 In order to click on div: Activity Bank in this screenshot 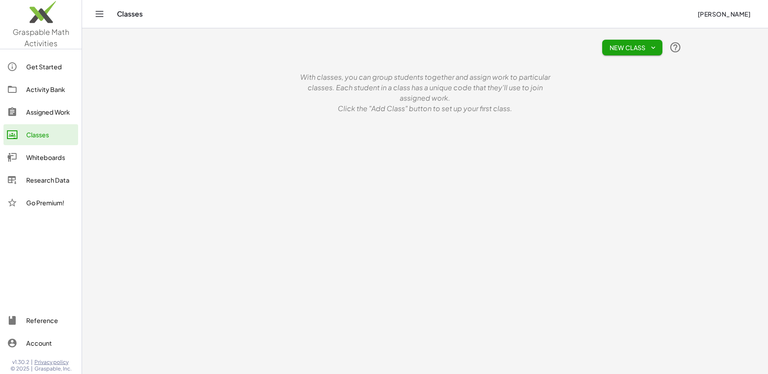, I will do `click(50, 89)`.